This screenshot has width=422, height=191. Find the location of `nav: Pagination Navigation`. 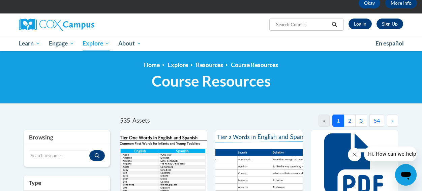

nav: Pagination Navigation is located at coordinates (328, 121).